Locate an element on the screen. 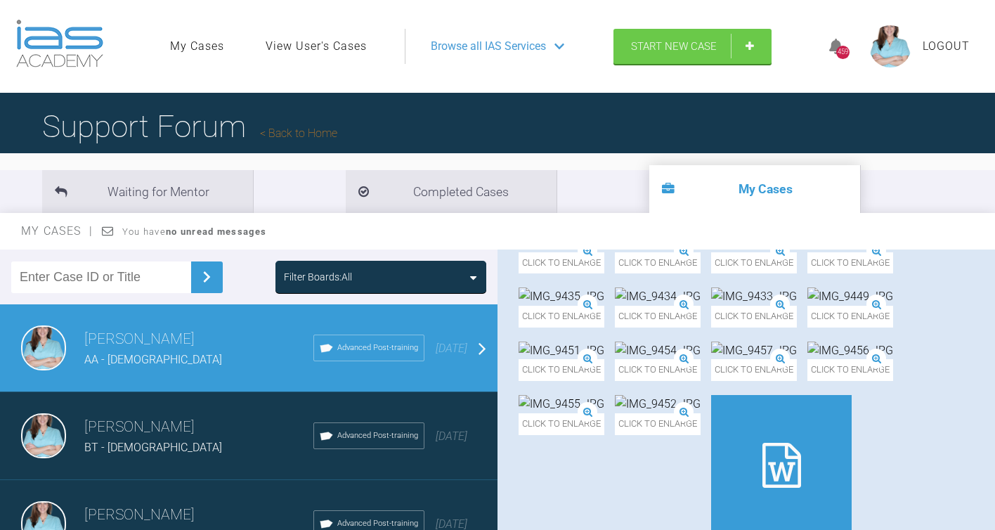 The height and width of the screenshot is (530, 995). img: IMG_9452.JPG is located at coordinates (657, 404).